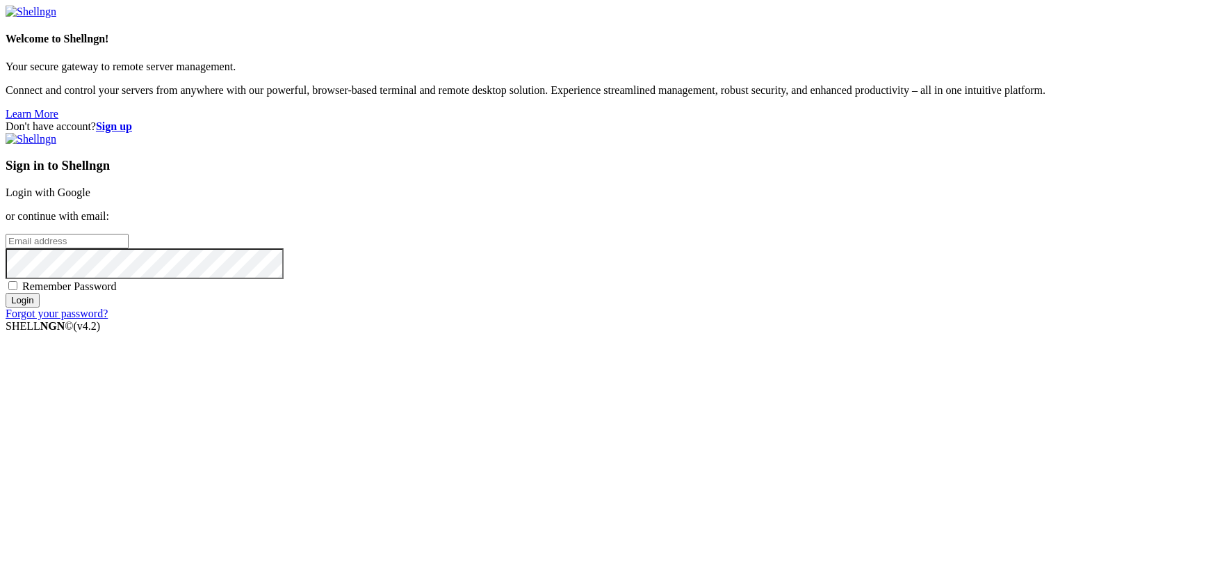 The image size is (1213, 565). I want to click on input: Email address, so click(67, 241).